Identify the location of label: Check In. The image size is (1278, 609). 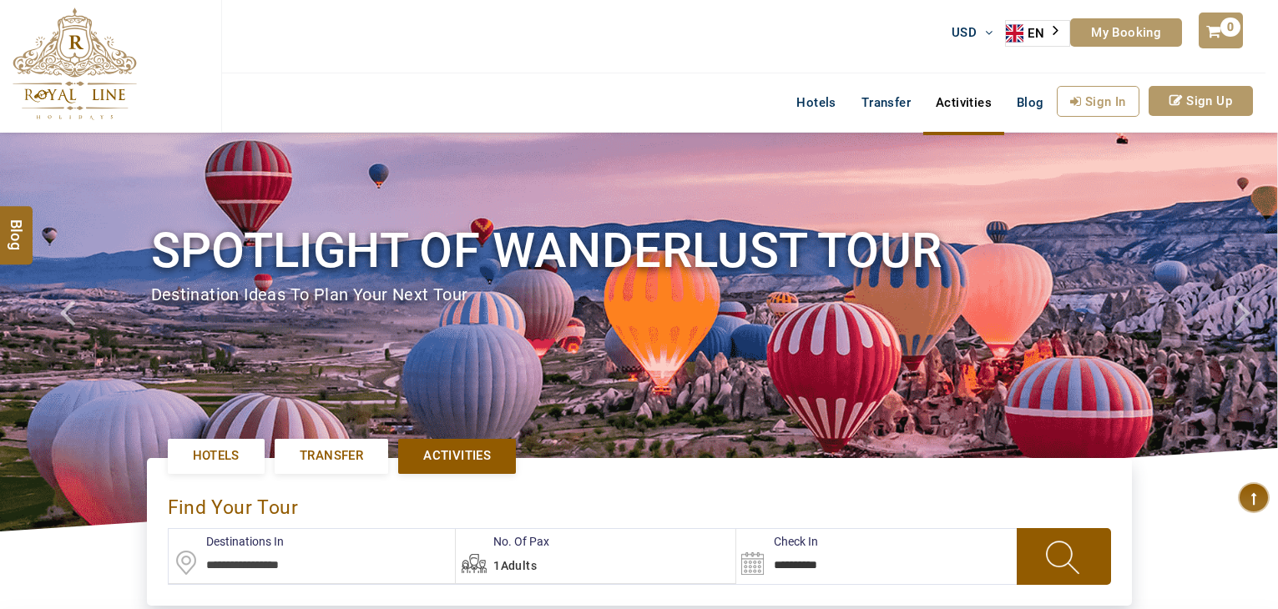
(777, 542).